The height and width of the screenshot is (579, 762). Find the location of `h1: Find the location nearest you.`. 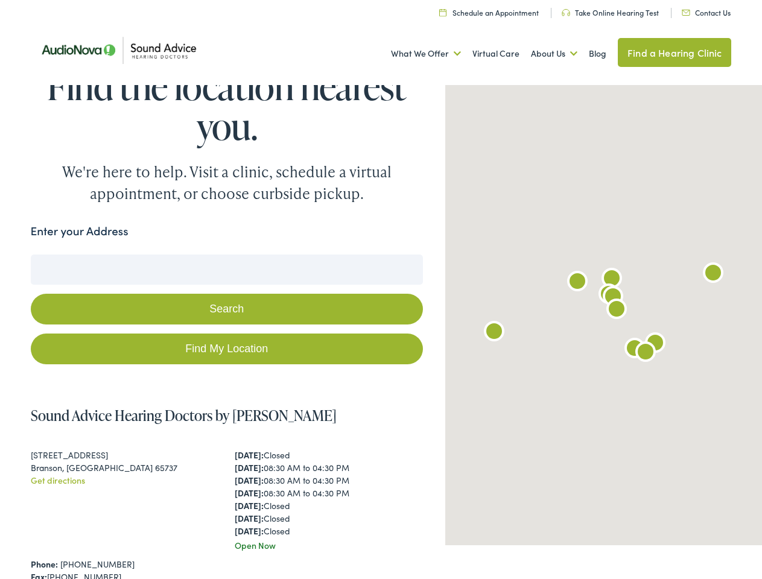

h1: Find the location nearest you. is located at coordinates (227, 106).